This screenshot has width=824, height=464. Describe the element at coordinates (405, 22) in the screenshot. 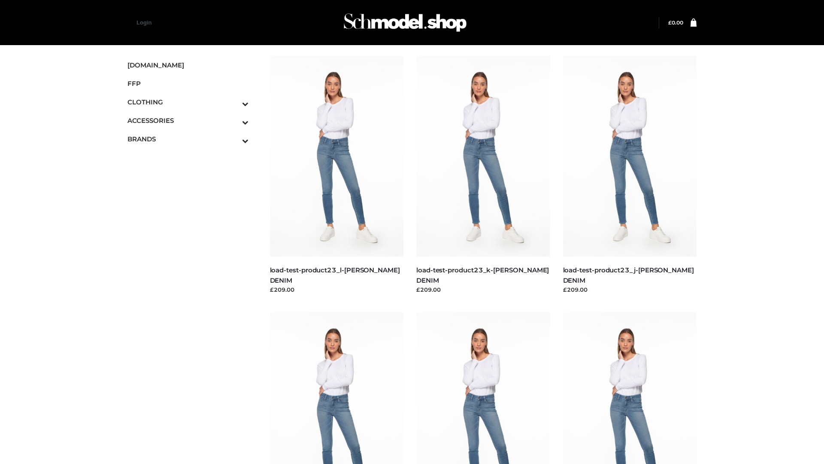

I see `img: Schmodel Admin 964` at that location.